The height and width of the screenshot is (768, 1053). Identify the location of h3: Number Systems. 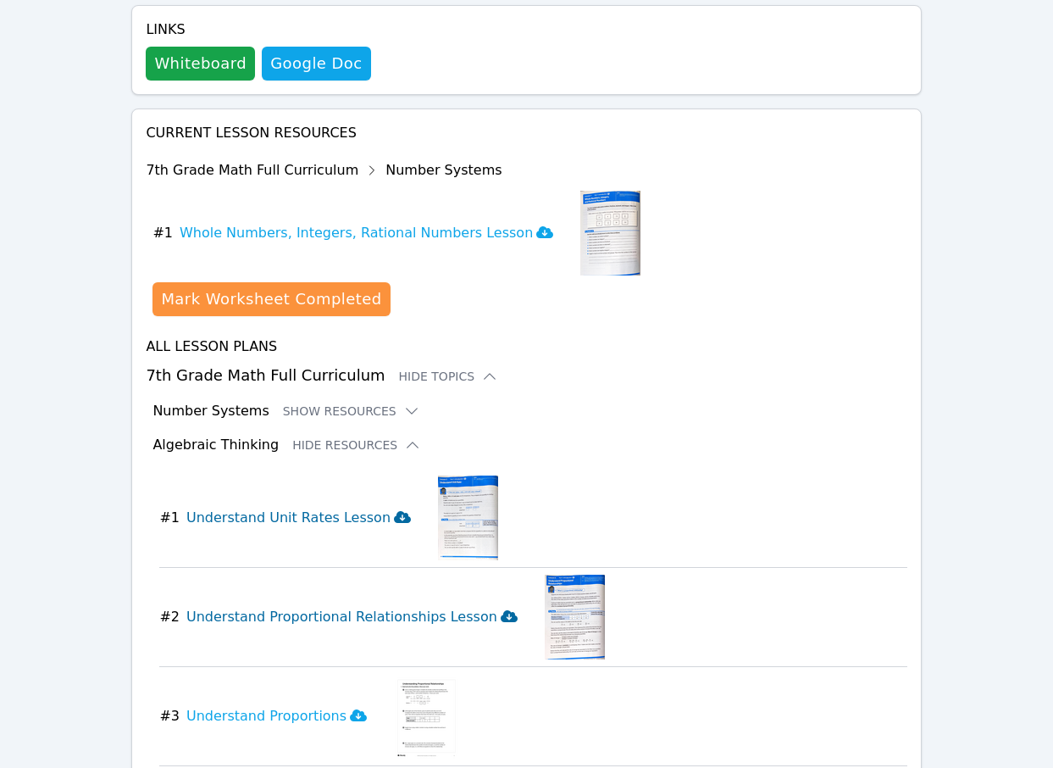
(210, 411).